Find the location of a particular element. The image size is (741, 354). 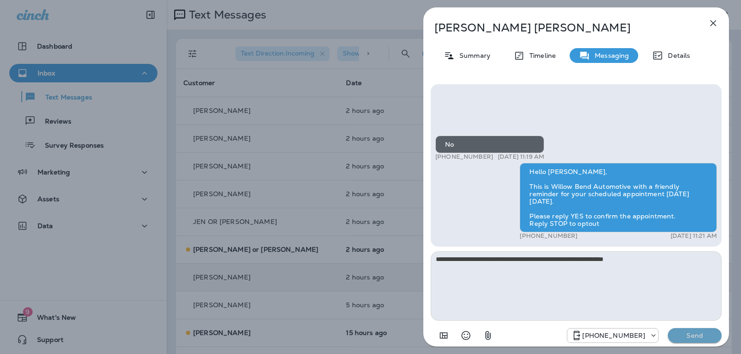

p: Timeline is located at coordinates (540, 56).